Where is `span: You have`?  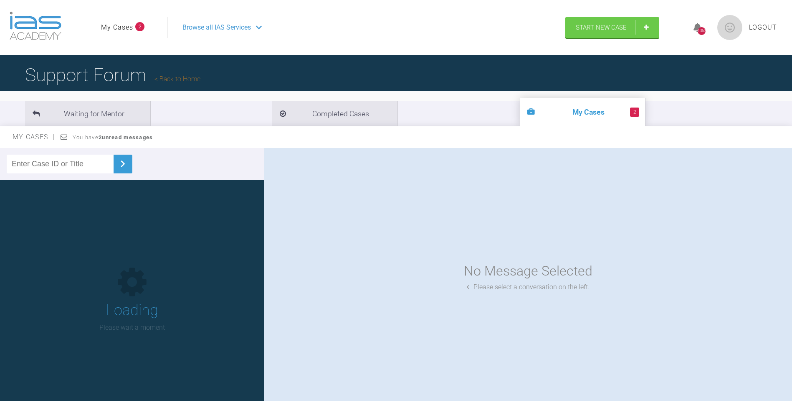
span: You have is located at coordinates (113, 137).